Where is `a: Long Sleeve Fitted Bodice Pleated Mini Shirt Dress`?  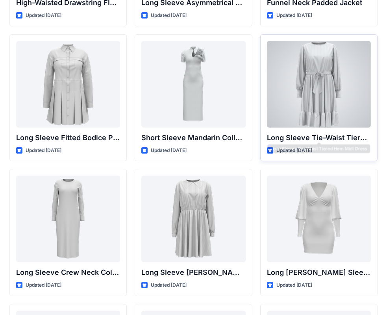 a: Long Sleeve Fitted Bodice Pleated Mini Shirt Dress is located at coordinates (68, 84).